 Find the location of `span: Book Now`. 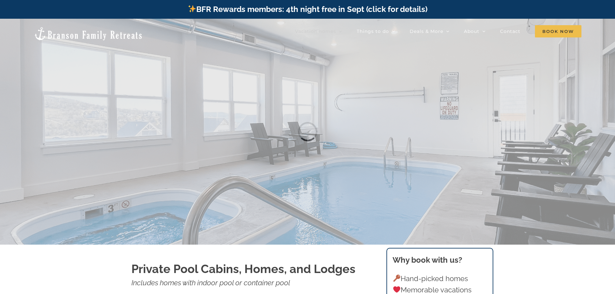

span: Book Now is located at coordinates (558, 31).